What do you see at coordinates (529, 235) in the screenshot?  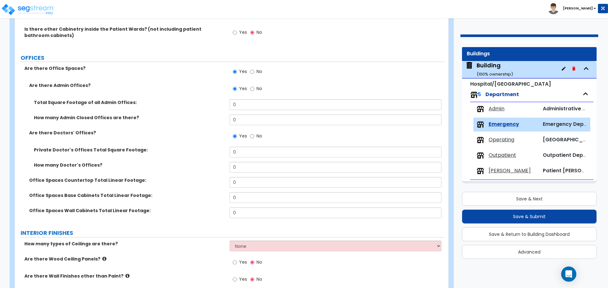 I see `button: Save & Return to Building Dashboard` at bounding box center [529, 235].